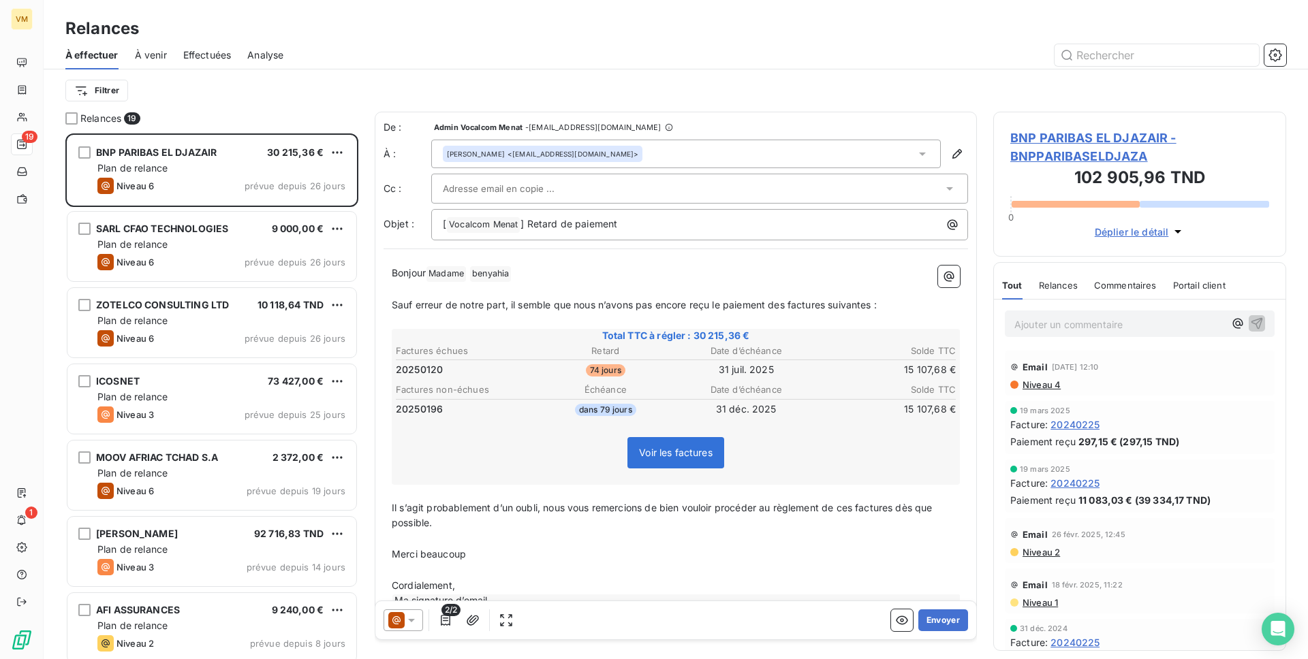 The image size is (1308, 659). What do you see at coordinates (676, 452) in the screenshot?
I see `span: Voir les factures` at bounding box center [676, 452].